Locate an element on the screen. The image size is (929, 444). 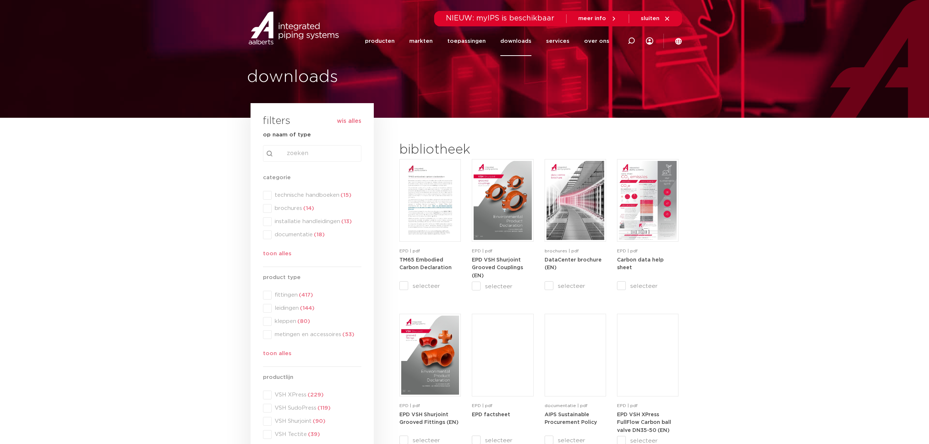
a: over ons is located at coordinates (597, 41).